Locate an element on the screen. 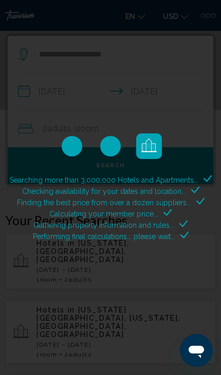 This screenshot has width=221, height=375. span: Checking availability for your dates and location... is located at coordinates (104, 191).